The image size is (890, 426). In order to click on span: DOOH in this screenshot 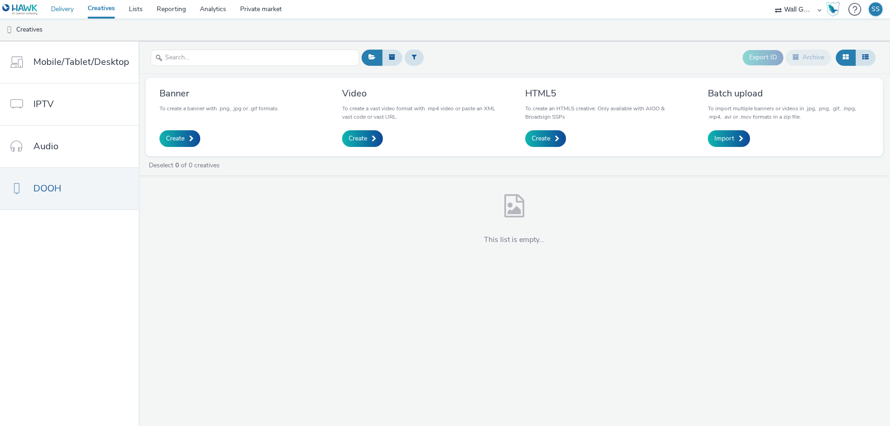, I will do `click(47, 188)`.